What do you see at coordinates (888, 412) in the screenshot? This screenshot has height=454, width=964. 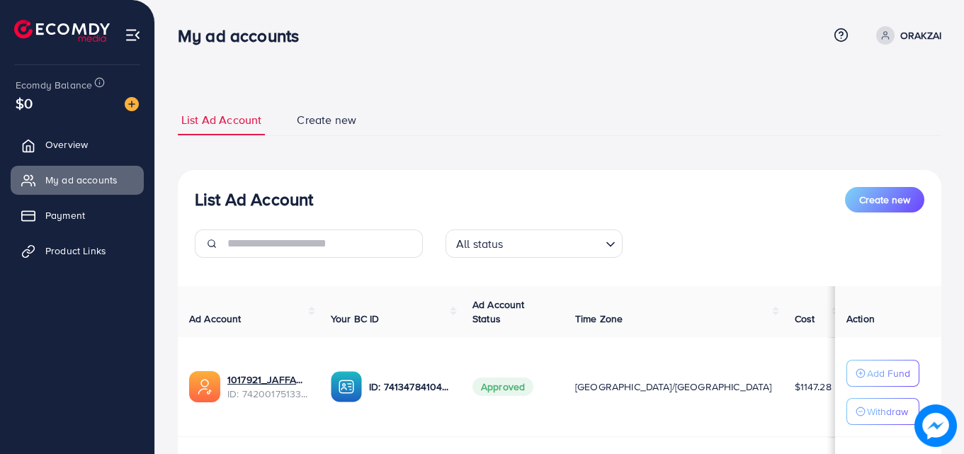 I see `p: Withdraw` at bounding box center [888, 412].